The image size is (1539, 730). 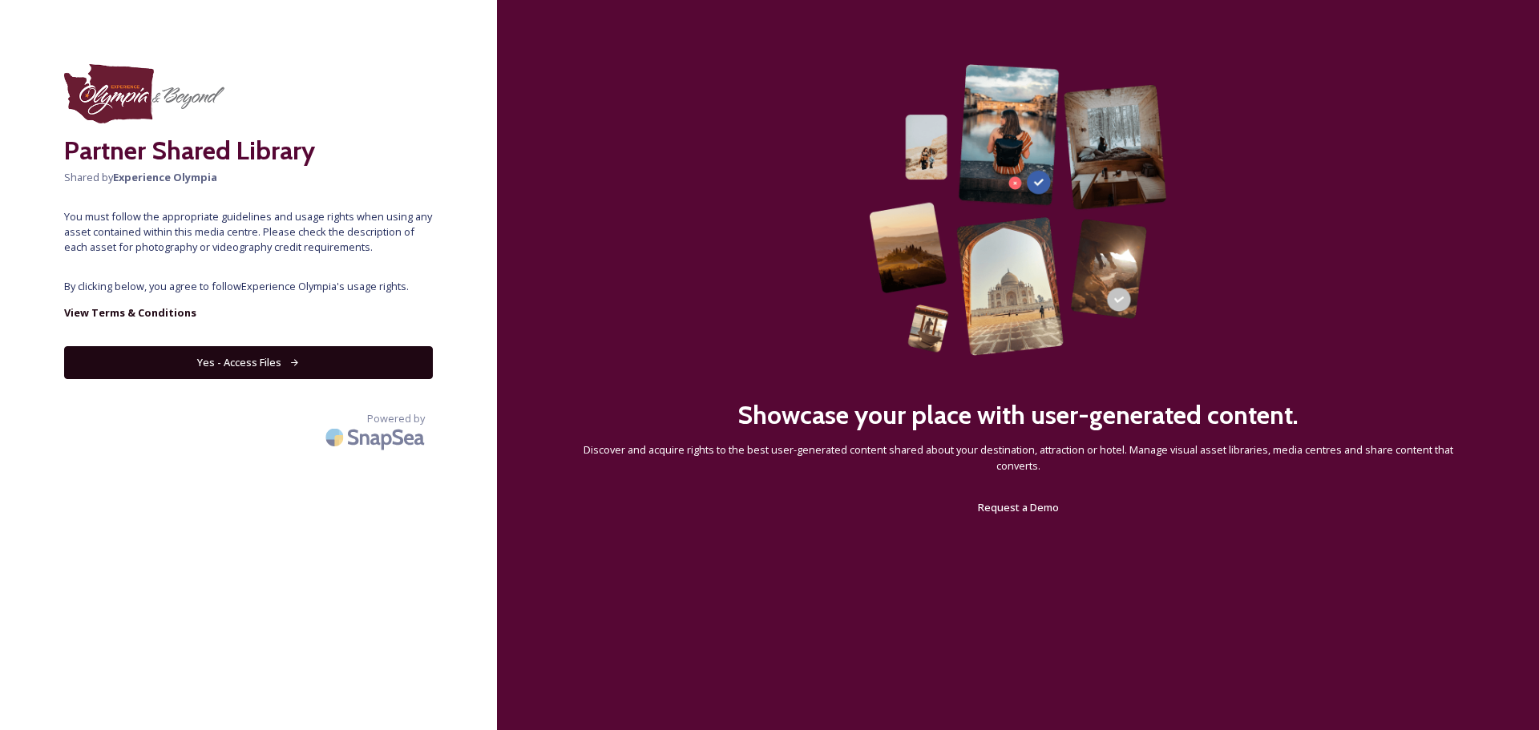 What do you see at coordinates (377, 437) in the screenshot?
I see `img: SnapSea Logo` at bounding box center [377, 437].